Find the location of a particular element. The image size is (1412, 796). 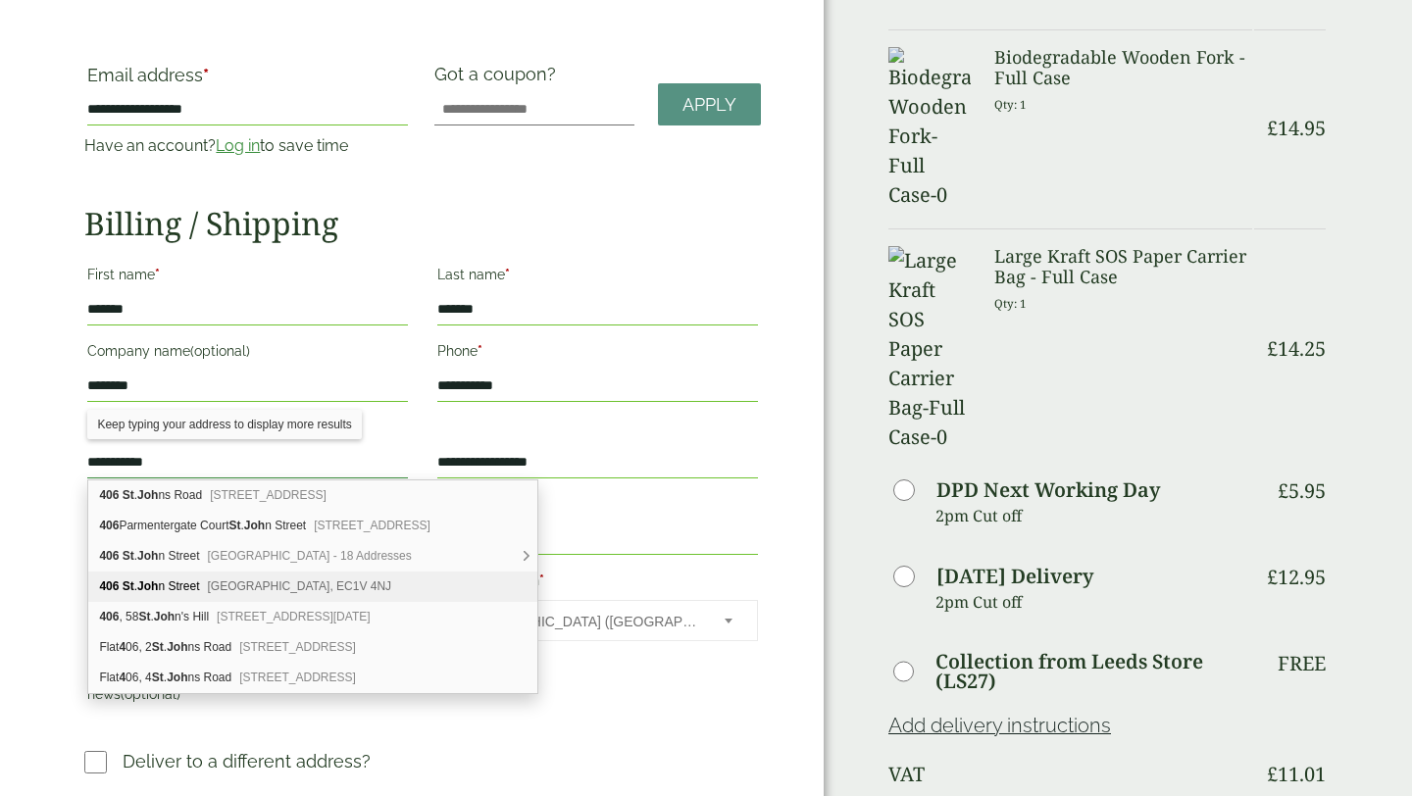

p: Deliver to a different address? is located at coordinates (246, 761).